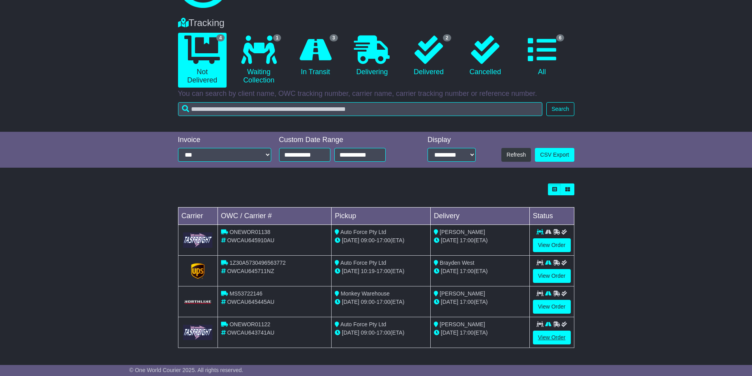 This screenshot has width=752, height=376. I want to click on div: Tracking, so click(376, 23).